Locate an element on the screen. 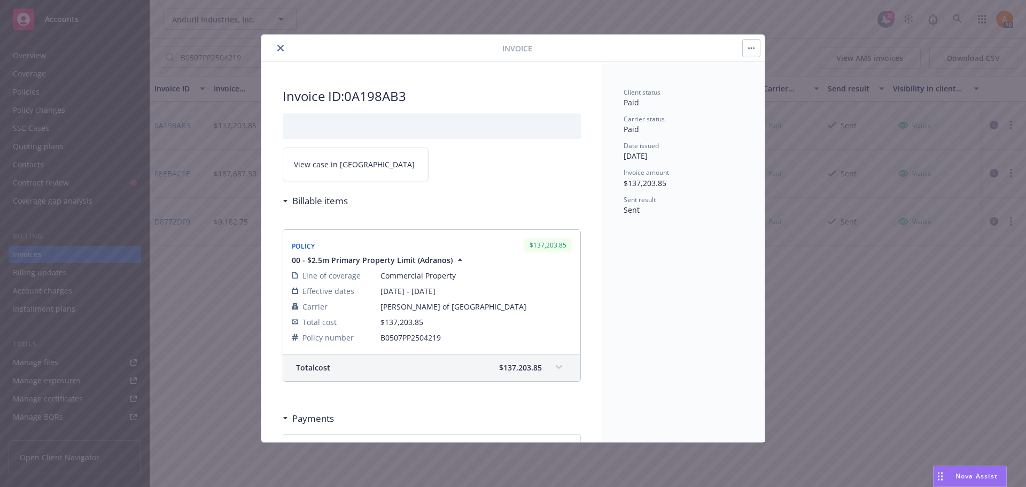 Image resolution: width=1026 pixels, height=487 pixels. h3: Billable items is located at coordinates (320, 201).